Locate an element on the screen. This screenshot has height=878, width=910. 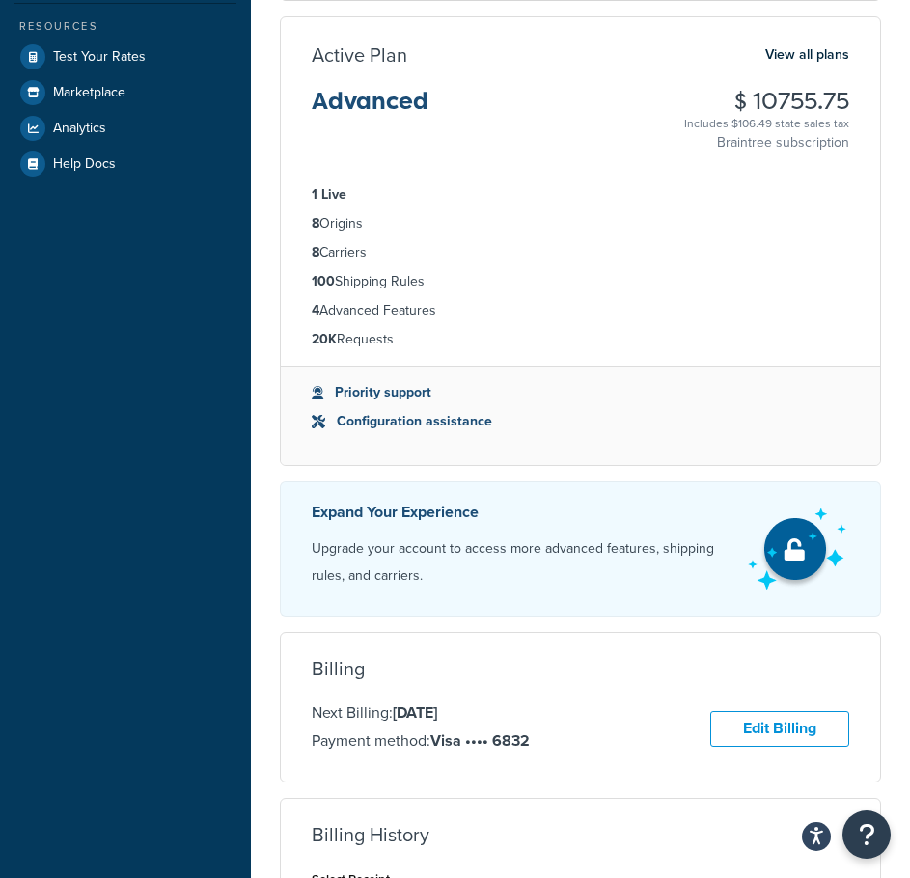
a: Test Your Rates is located at coordinates (125, 57).